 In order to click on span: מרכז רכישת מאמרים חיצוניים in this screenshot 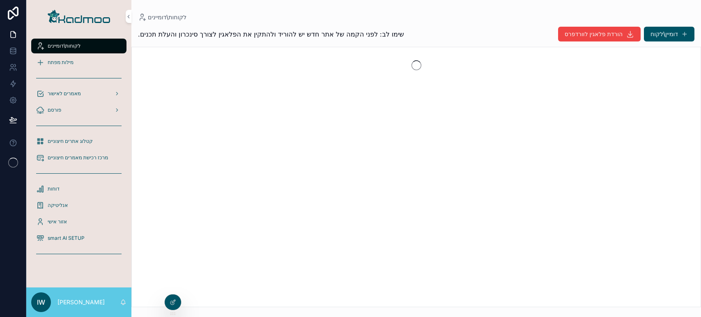, I will do `click(78, 158)`.